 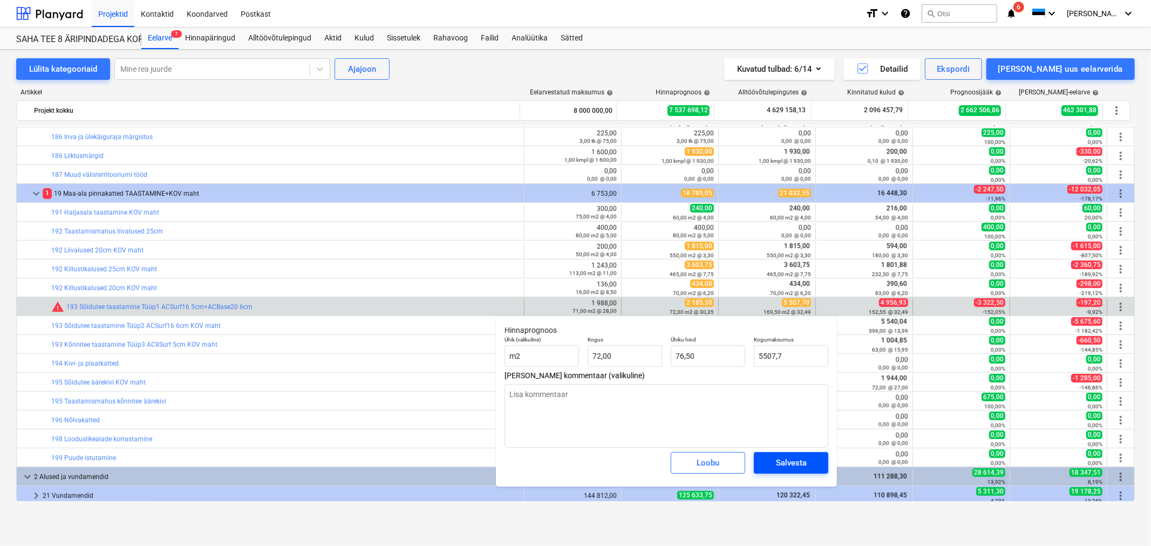 What do you see at coordinates (892, 193) in the screenshot?
I see `span: 16 448,30` at bounding box center [892, 193].